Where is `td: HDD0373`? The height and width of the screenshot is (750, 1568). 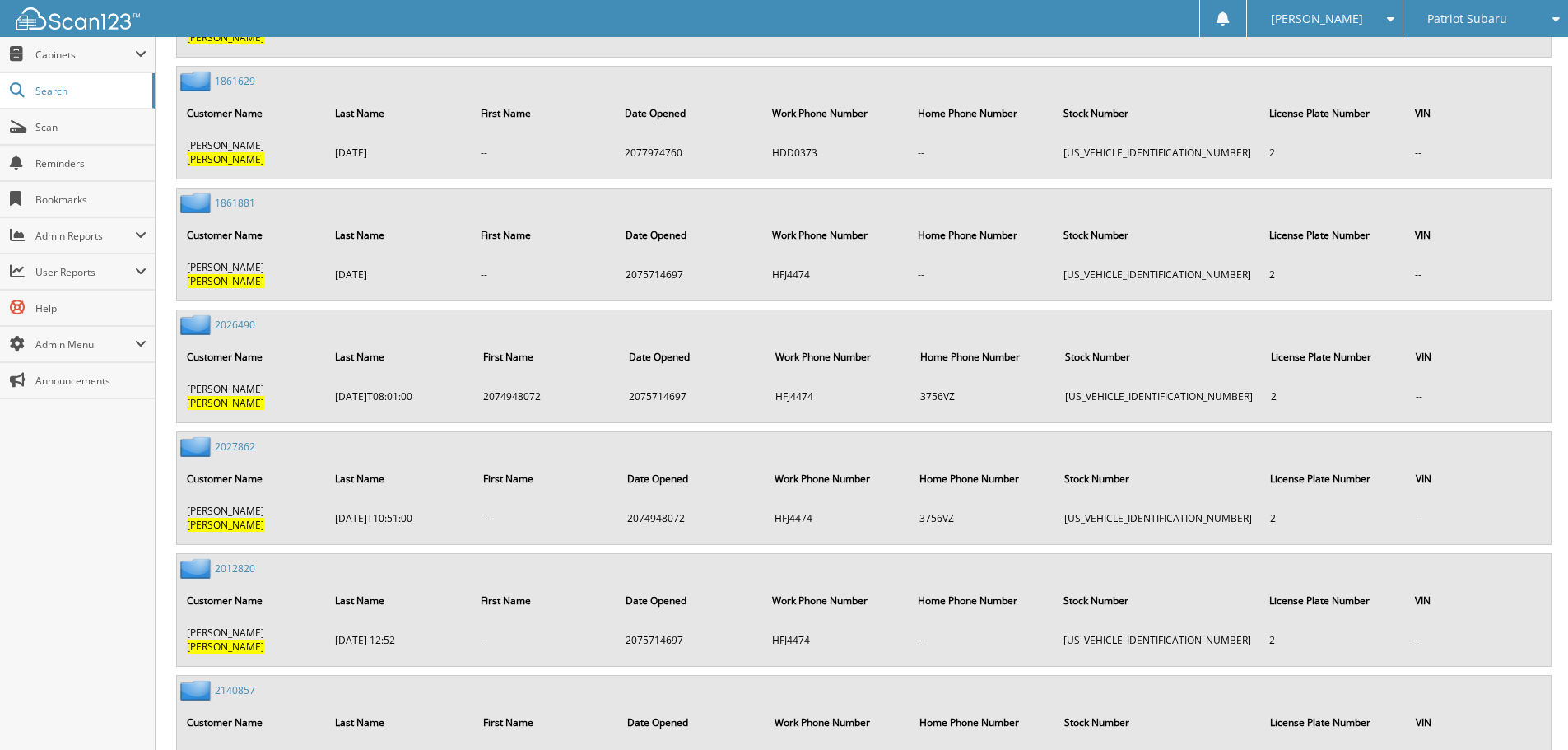 td: HDD0373 is located at coordinates (835, 152).